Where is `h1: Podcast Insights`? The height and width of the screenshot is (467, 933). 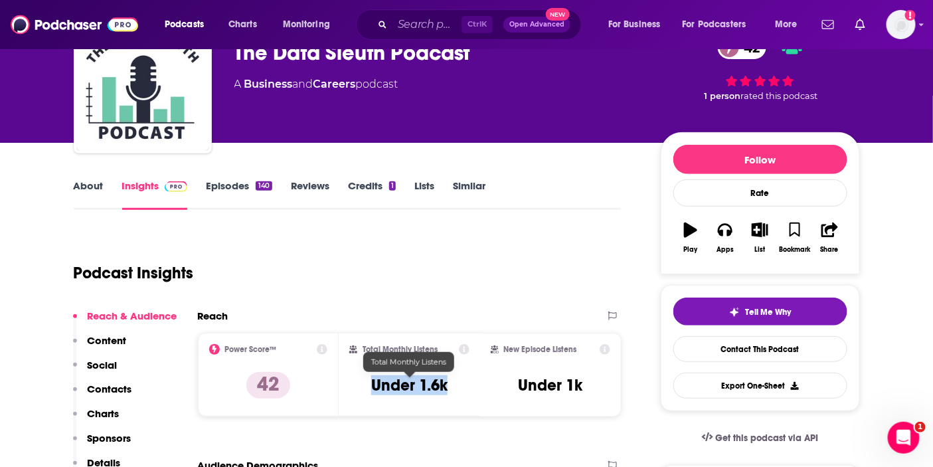
h1: Podcast Insights is located at coordinates (134, 273).